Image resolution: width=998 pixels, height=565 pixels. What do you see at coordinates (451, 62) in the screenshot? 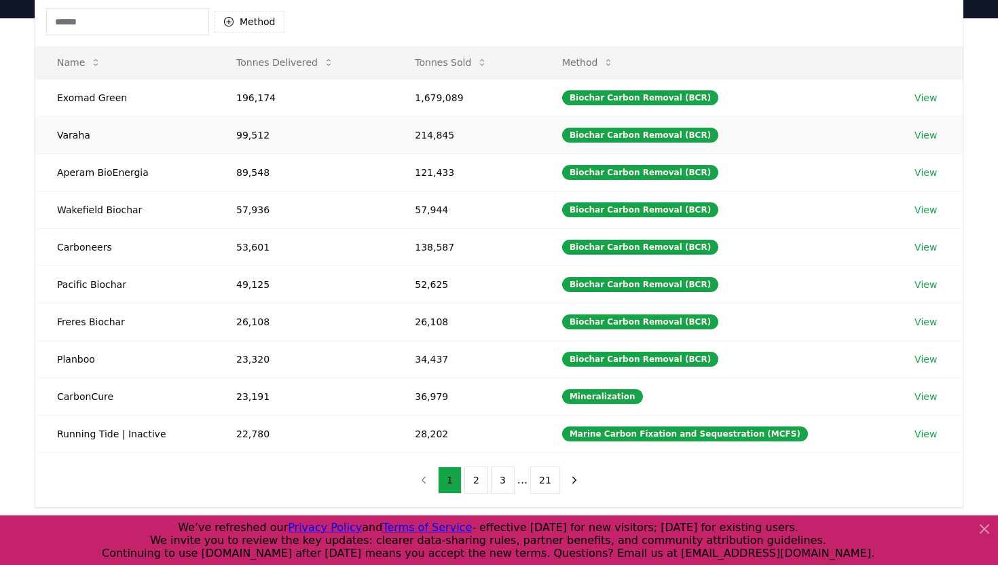
I see `button: Tonnes Sold` at bounding box center [451, 62].